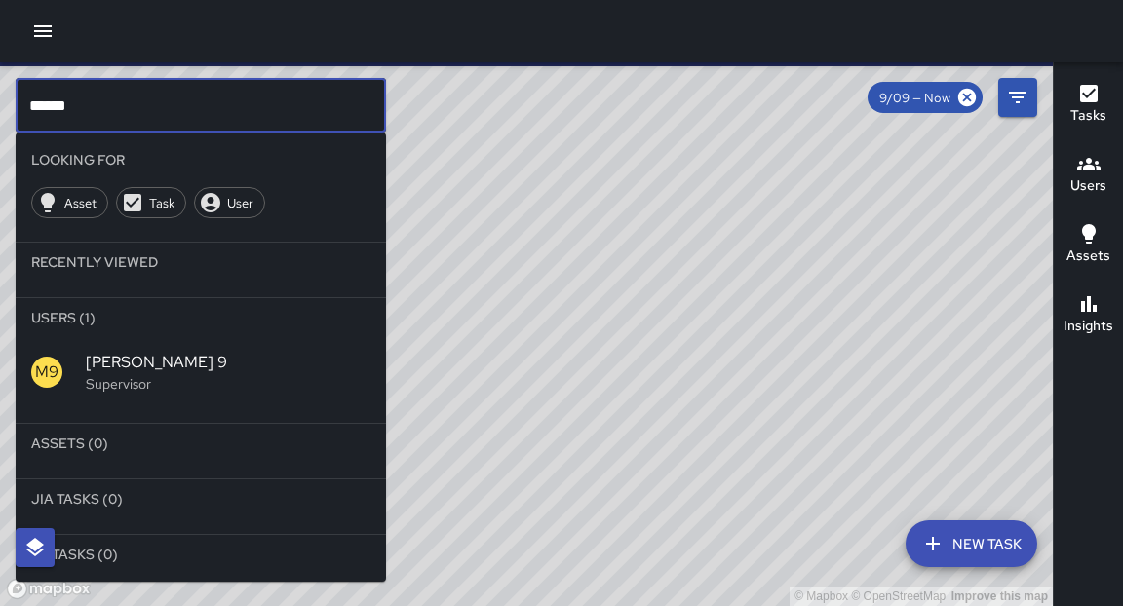 Image resolution: width=1123 pixels, height=606 pixels. What do you see at coordinates (201, 318) in the screenshot?
I see `li: Users (1)` at bounding box center [201, 318].